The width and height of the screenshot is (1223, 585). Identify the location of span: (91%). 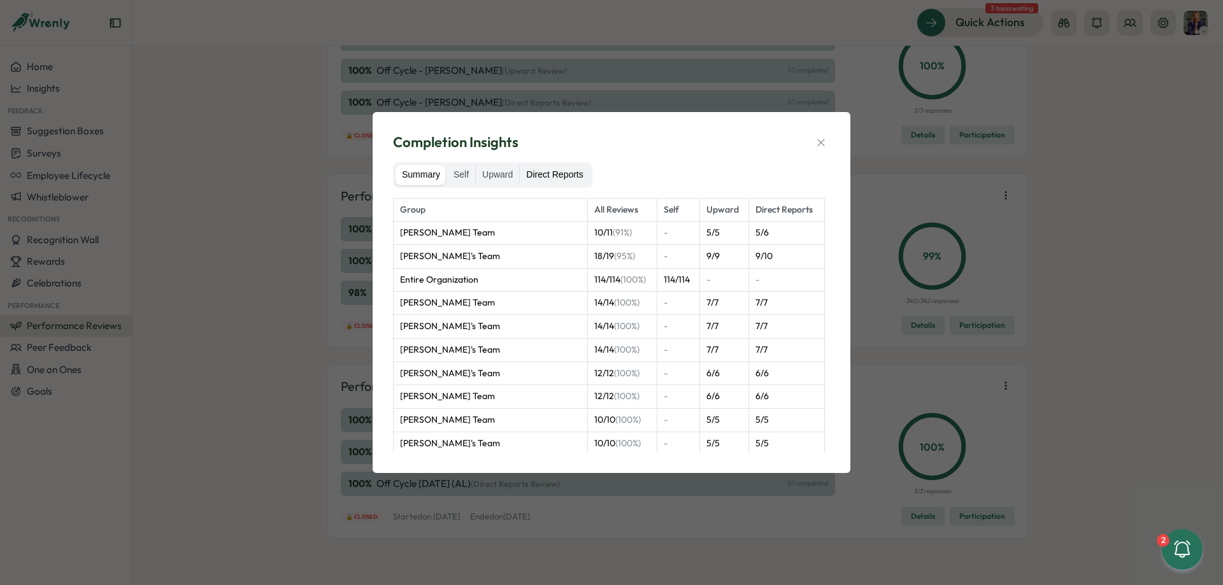
(622, 232).